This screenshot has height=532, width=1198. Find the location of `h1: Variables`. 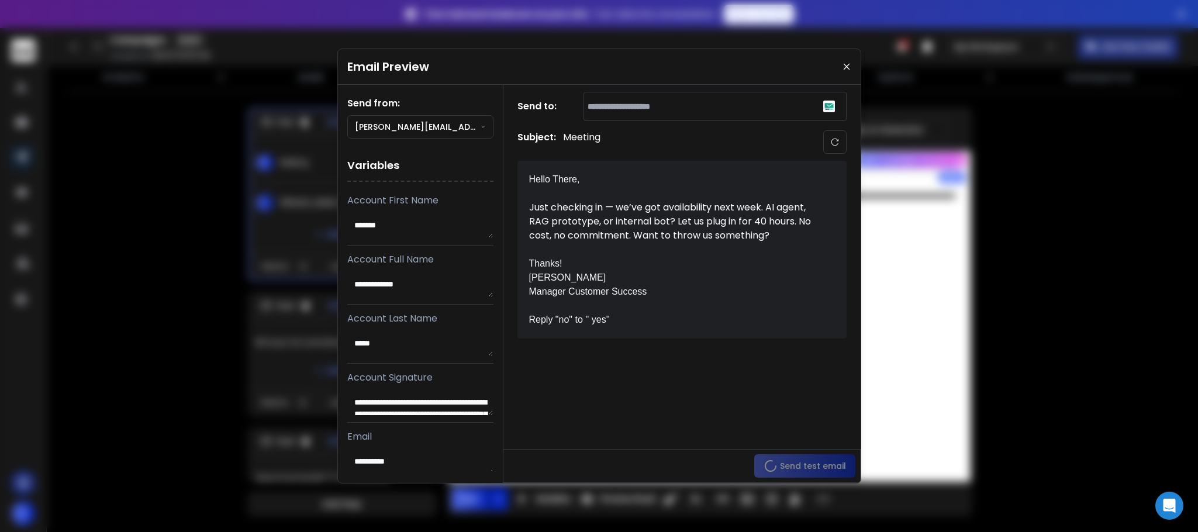

h1: Variables is located at coordinates (420, 166).